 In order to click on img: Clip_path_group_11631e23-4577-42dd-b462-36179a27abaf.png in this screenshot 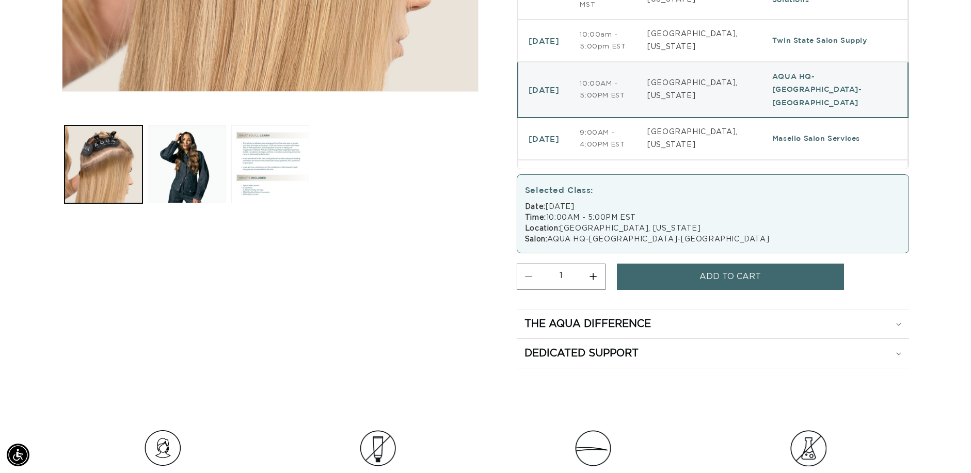, I will do `click(593, 448)`.